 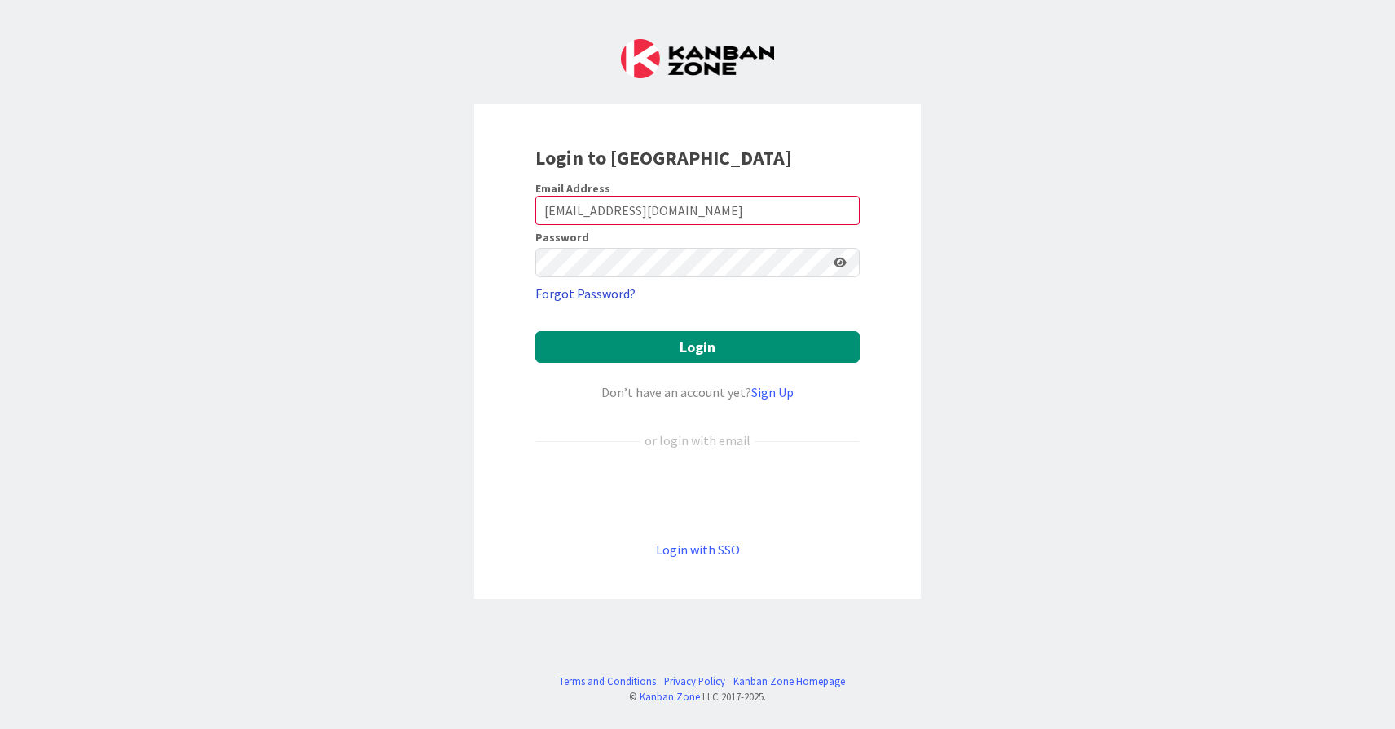 I want to click on a: Sign Up, so click(x=773, y=392).